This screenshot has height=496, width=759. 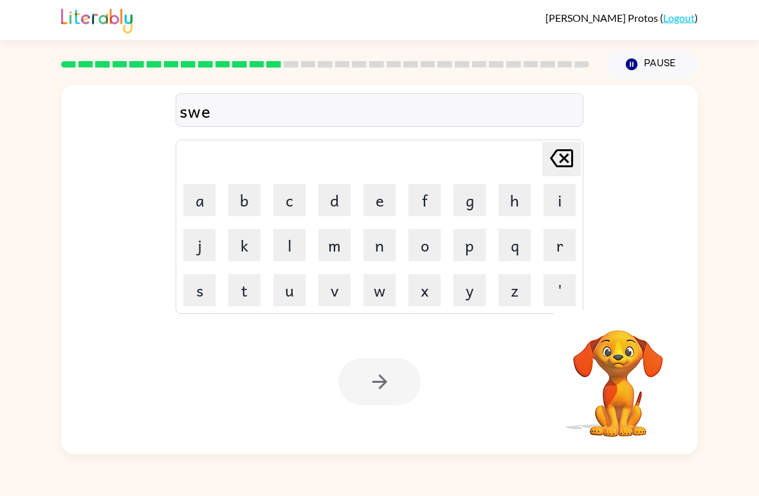 I want to click on button: f, so click(x=425, y=200).